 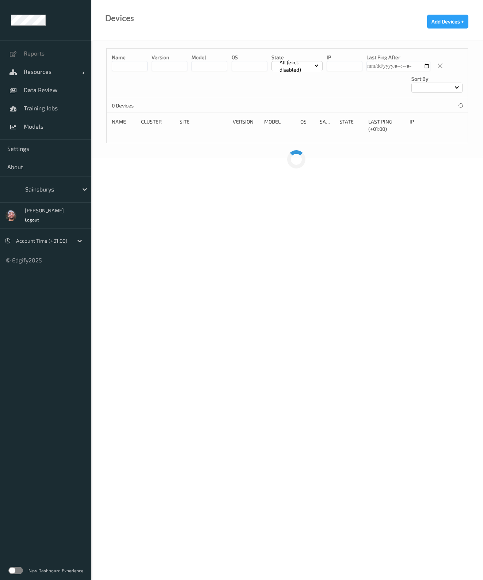 What do you see at coordinates (280, 125) in the screenshot?
I see `div: Model` at bounding box center [280, 125].